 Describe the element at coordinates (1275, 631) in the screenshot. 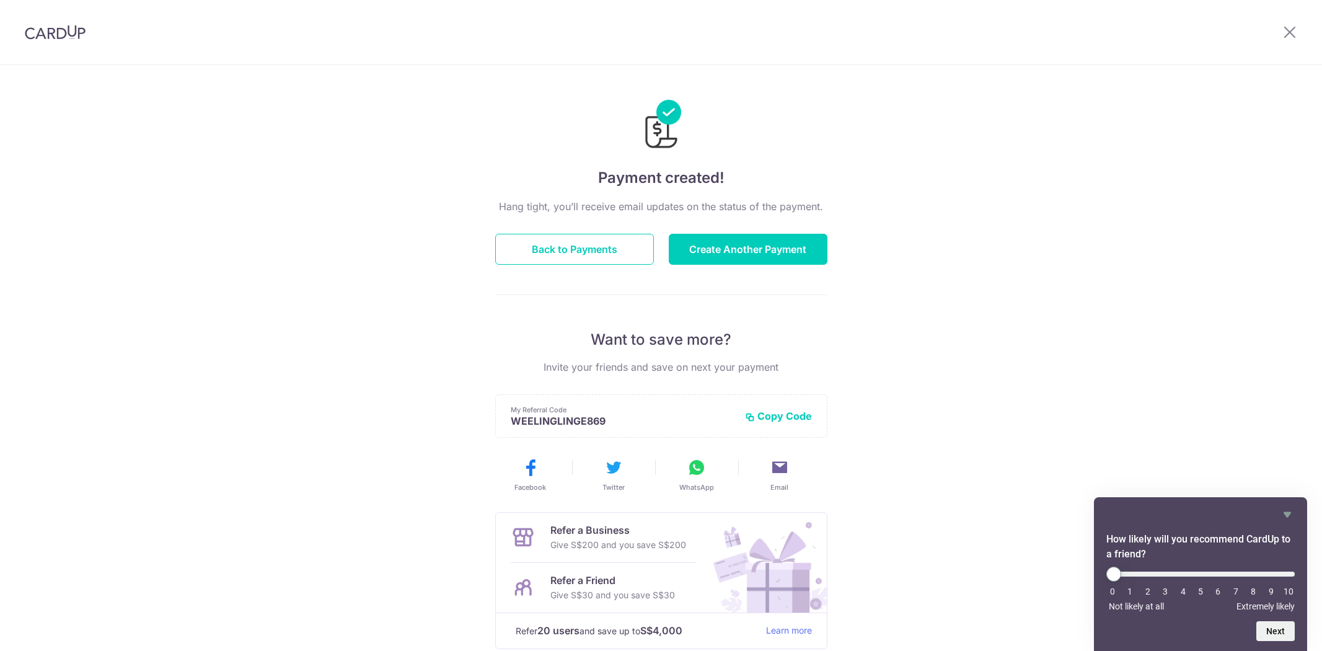

I see `button: Next question` at that location.